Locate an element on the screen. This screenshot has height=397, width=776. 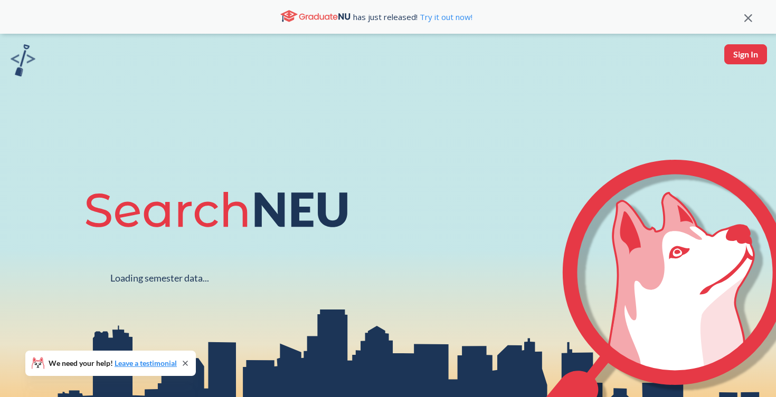
a: sandbox logo is located at coordinates (23, 62).